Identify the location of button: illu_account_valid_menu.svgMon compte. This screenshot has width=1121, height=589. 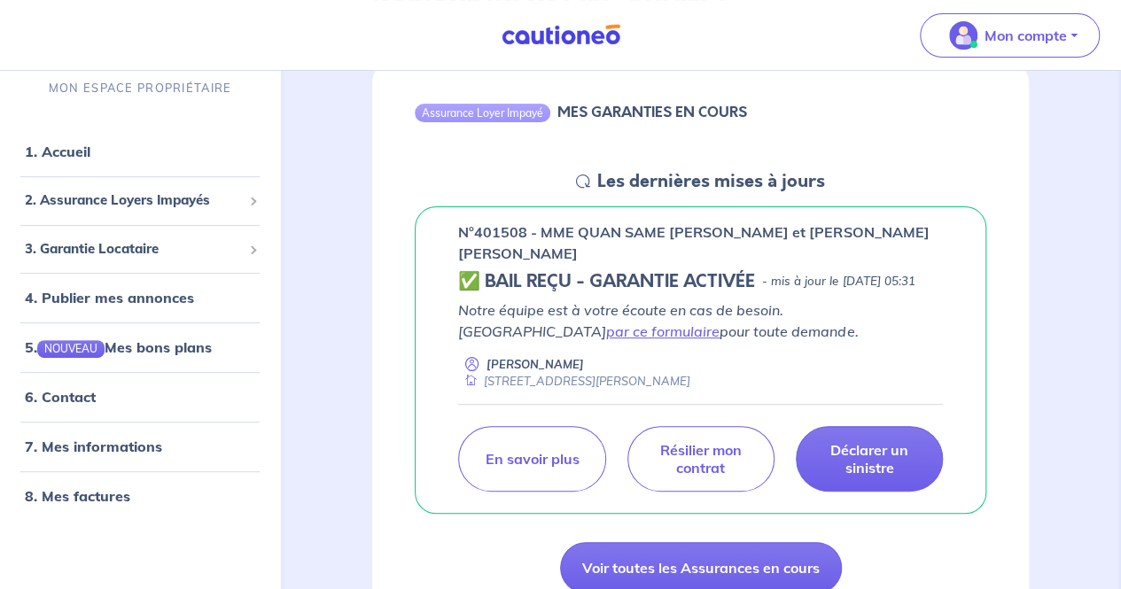
(1009, 35).